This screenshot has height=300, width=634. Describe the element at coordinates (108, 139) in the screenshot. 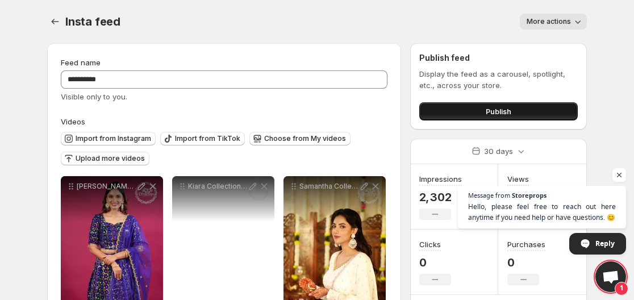

I see `button: Import from Instagram` at that location.